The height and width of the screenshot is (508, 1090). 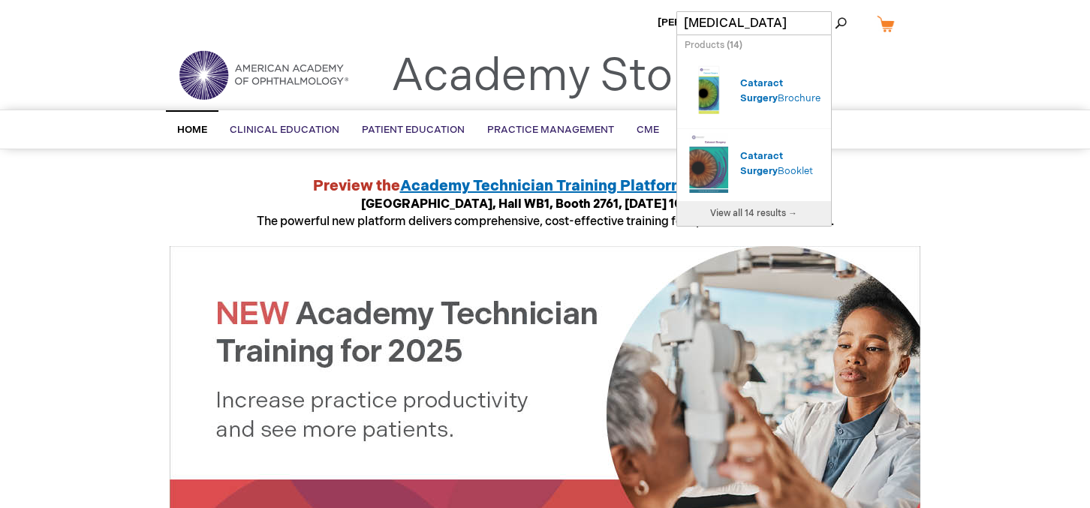 I want to click on a: Cataract SurgeryBooklet, so click(x=776, y=164).